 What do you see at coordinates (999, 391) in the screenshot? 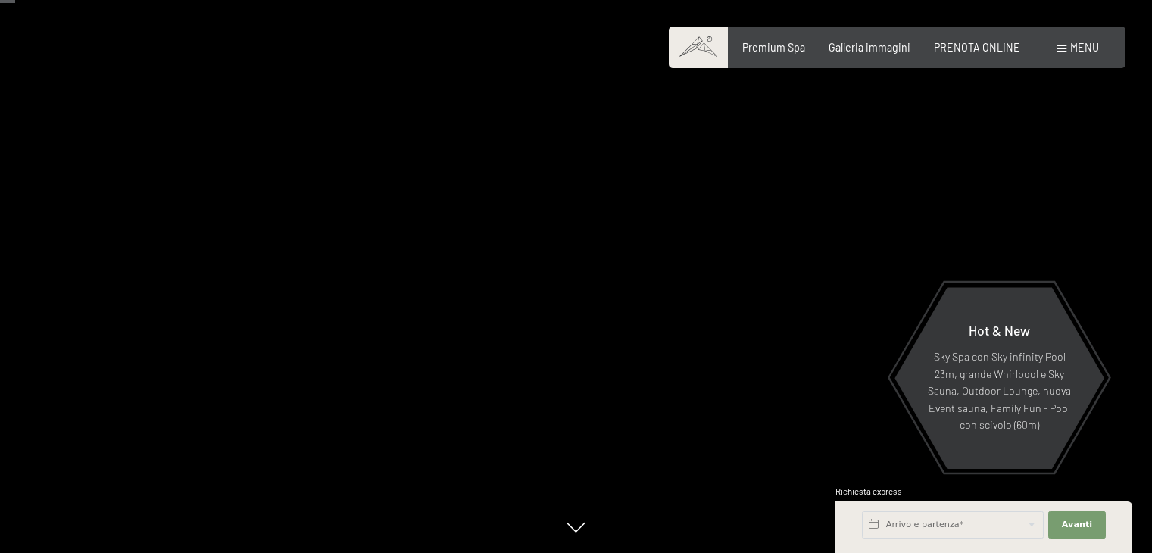
I see `p: Sky Spa con Sky infinity Pool 23m, grande Whirlpool e Sky Sauna, Outdoor Lounge, nuova Event saun...` at bounding box center [999, 391].